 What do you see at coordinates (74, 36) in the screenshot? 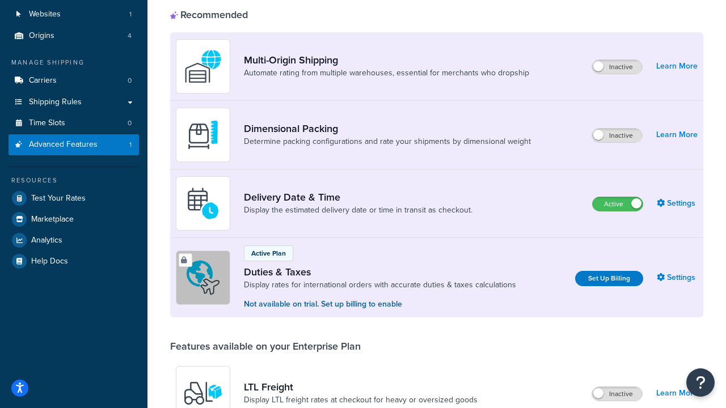
I see `a: Origins4` at bounding box center [74, 36].